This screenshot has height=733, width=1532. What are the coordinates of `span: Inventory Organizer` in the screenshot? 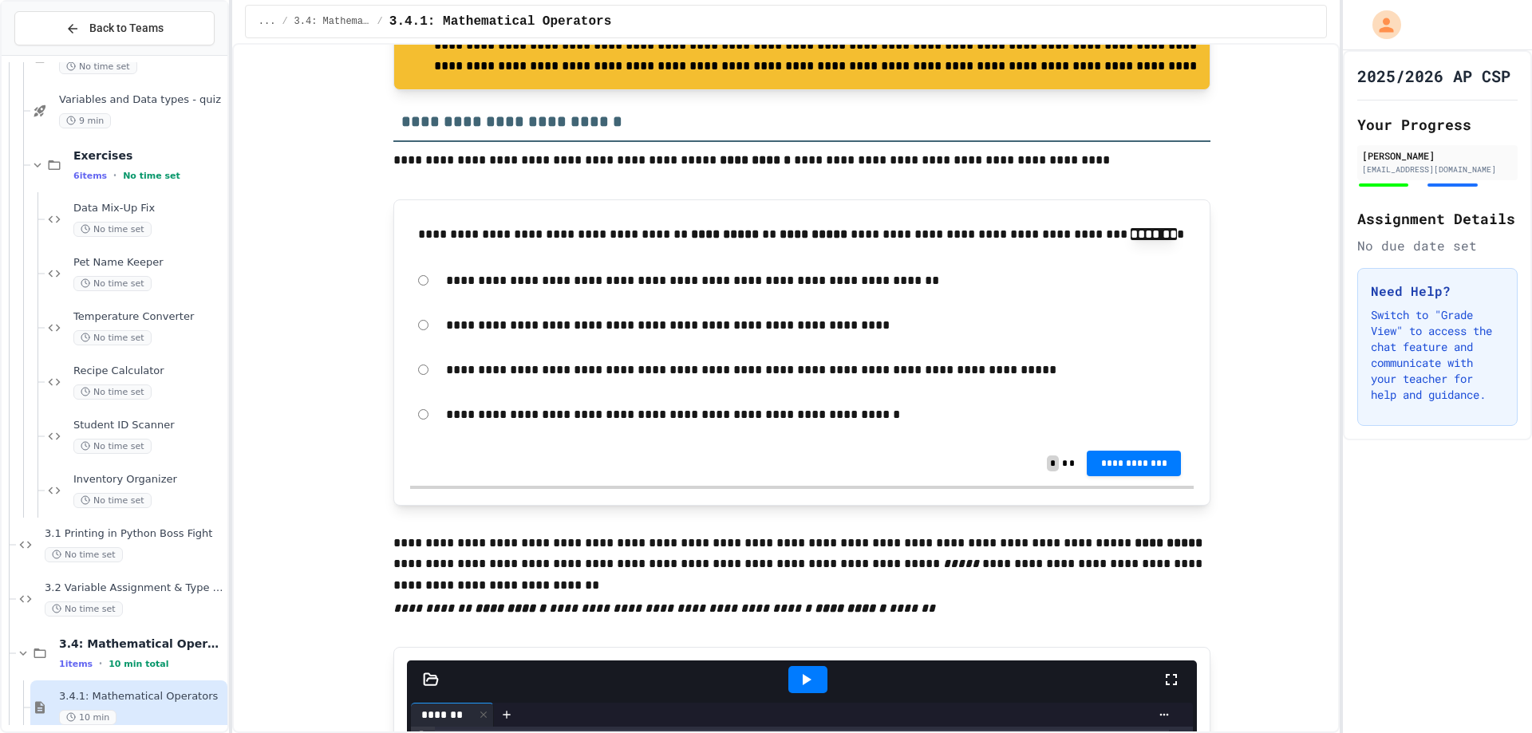 It's located at (148, 480).